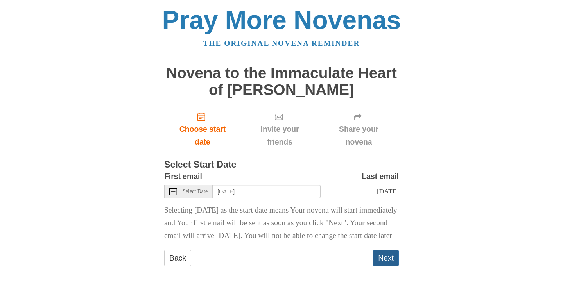  What do you see at coordinates (178, 258) in the screenshot?
I see `a: Back` at bounding box center [178, 258].